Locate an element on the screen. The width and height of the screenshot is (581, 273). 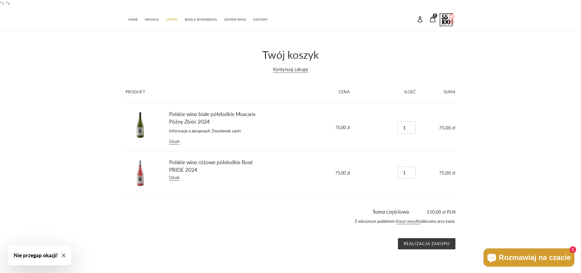
span: KONTAKT is located at coordinates (260, 19).